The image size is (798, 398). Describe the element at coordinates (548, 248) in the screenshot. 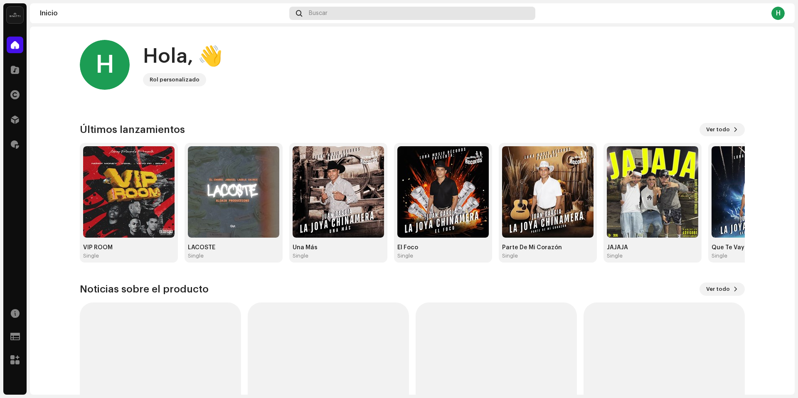

I see `div: Parte De Mi Corazón` at that location.